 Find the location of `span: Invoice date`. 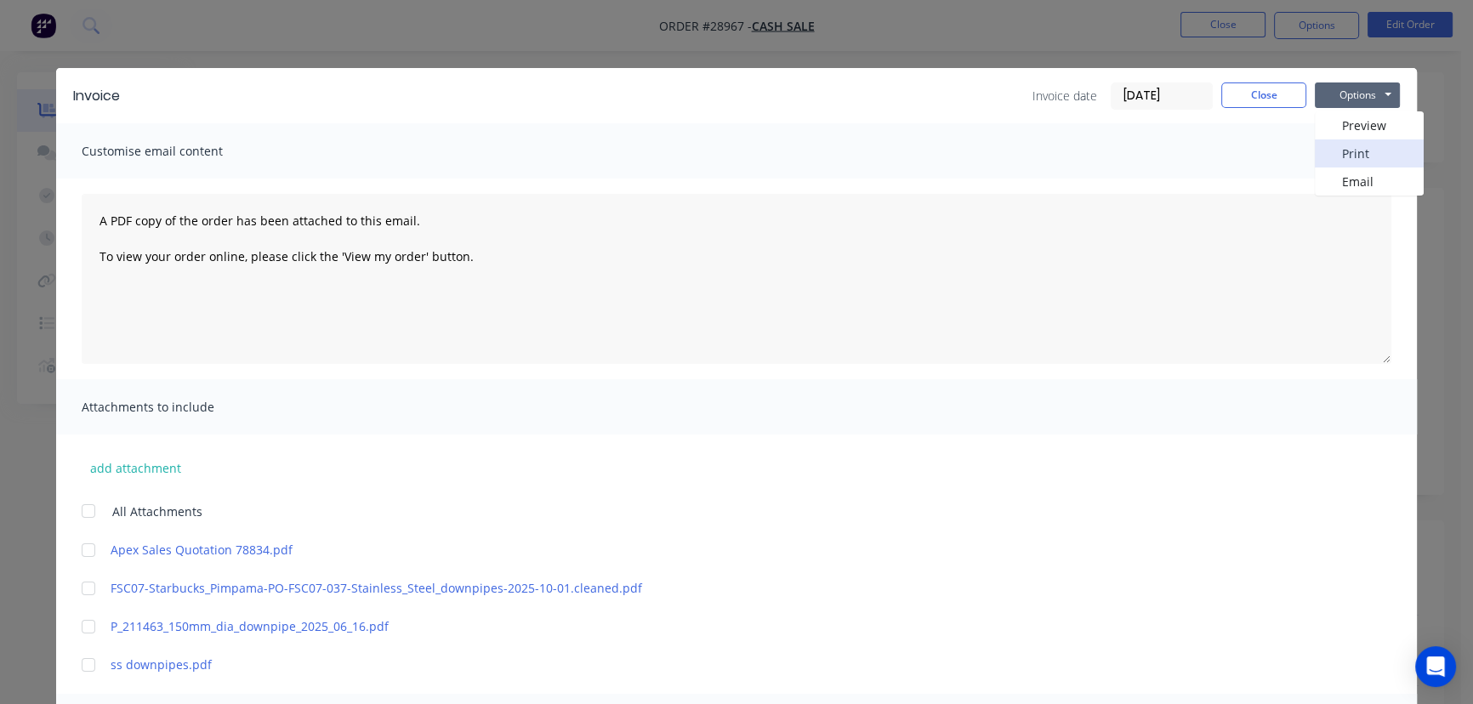

span: Invoice date is located at coordinates (1065, 95).